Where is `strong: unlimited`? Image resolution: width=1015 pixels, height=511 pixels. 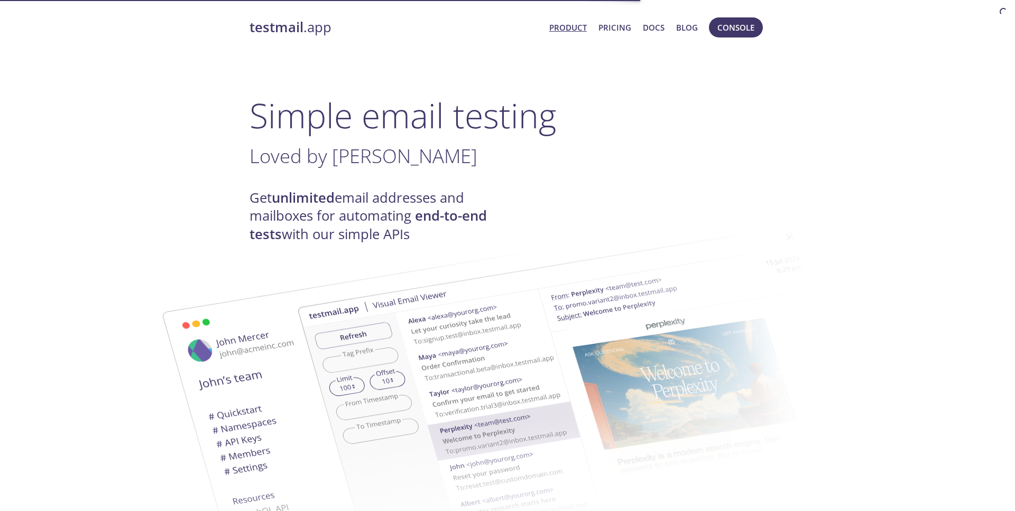 strong: unlimited is located at coordinates (303, 198).